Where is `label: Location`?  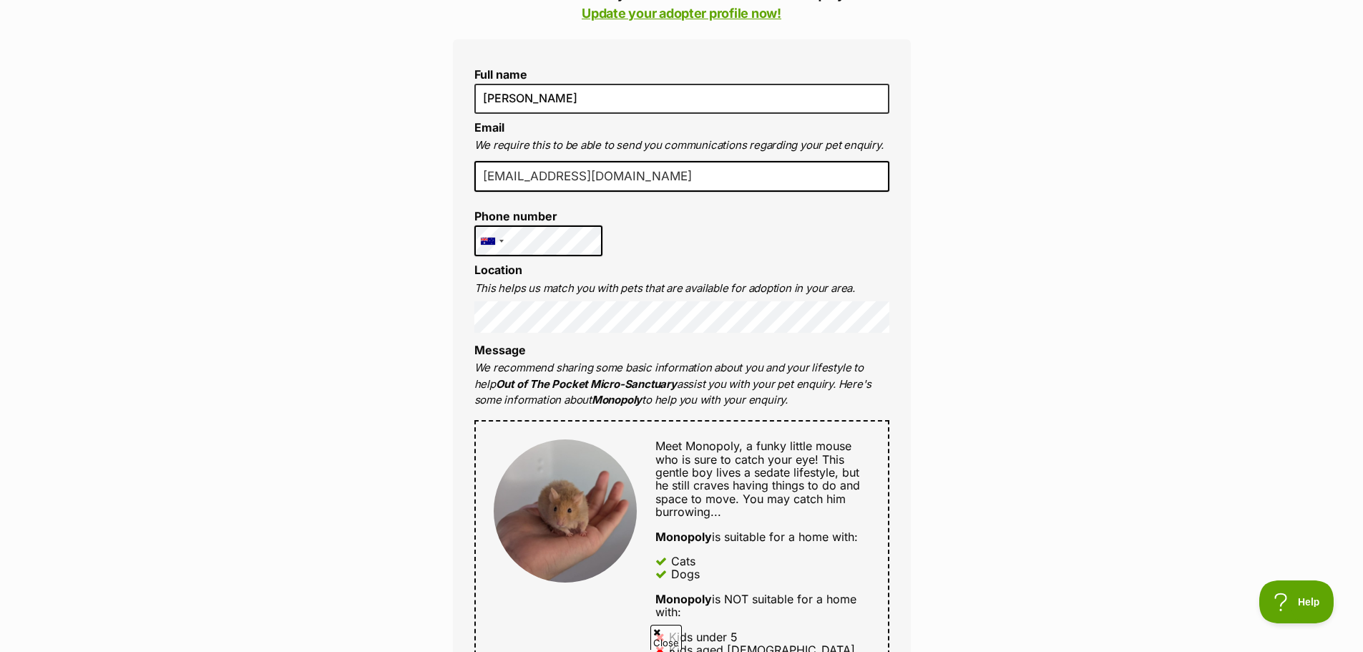 label: Location is located at coordinates (498, 270).